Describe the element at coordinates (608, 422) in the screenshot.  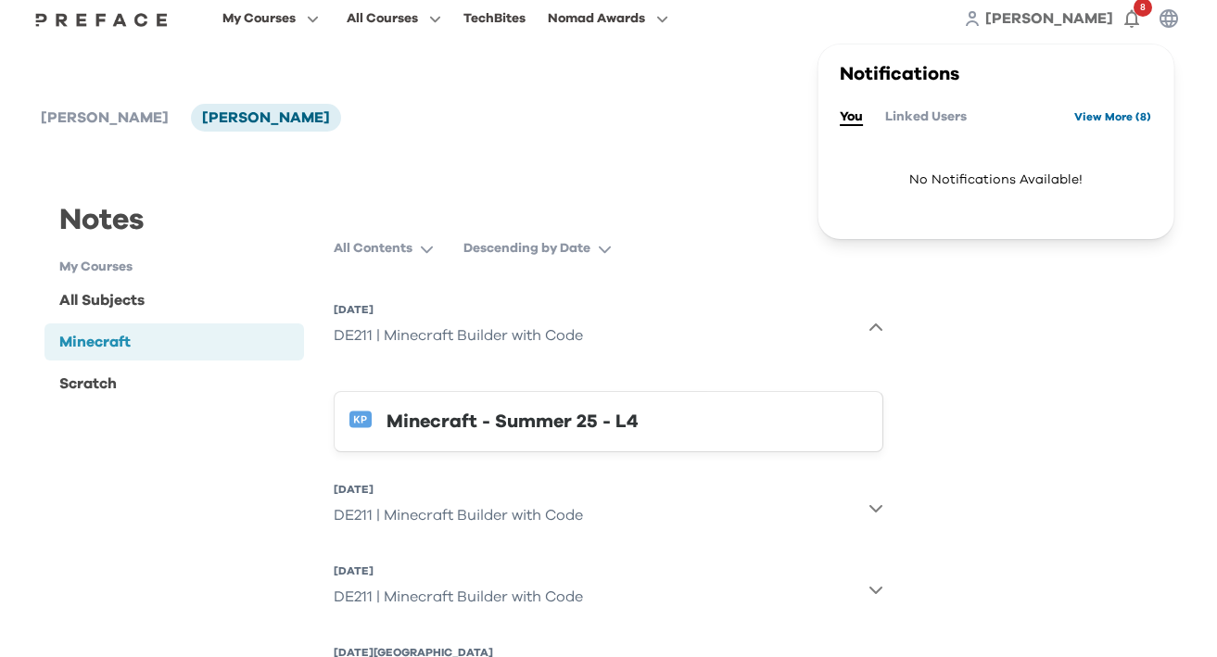
I see `button: Minecraft - Summer 25 - L4` at that location.